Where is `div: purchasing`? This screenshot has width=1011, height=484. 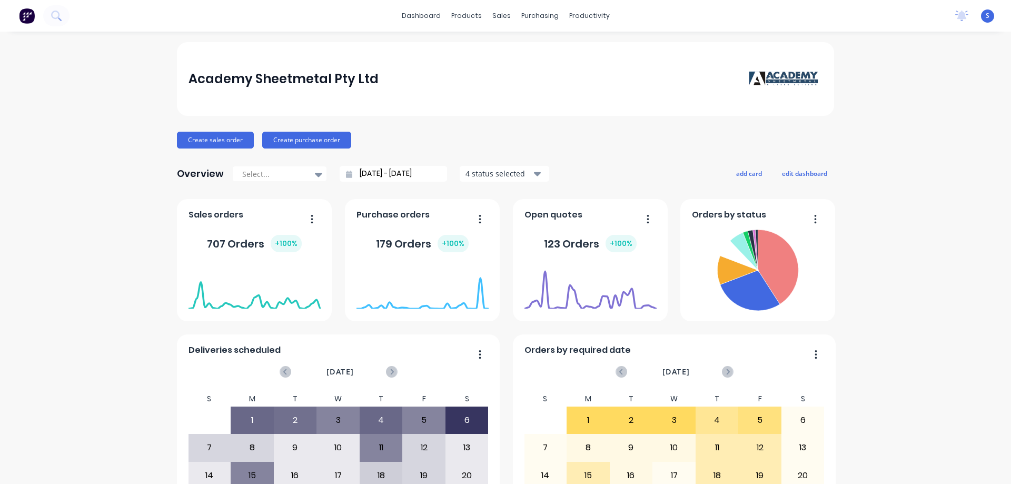 div: purchasing is located at coordinates (539, 16).